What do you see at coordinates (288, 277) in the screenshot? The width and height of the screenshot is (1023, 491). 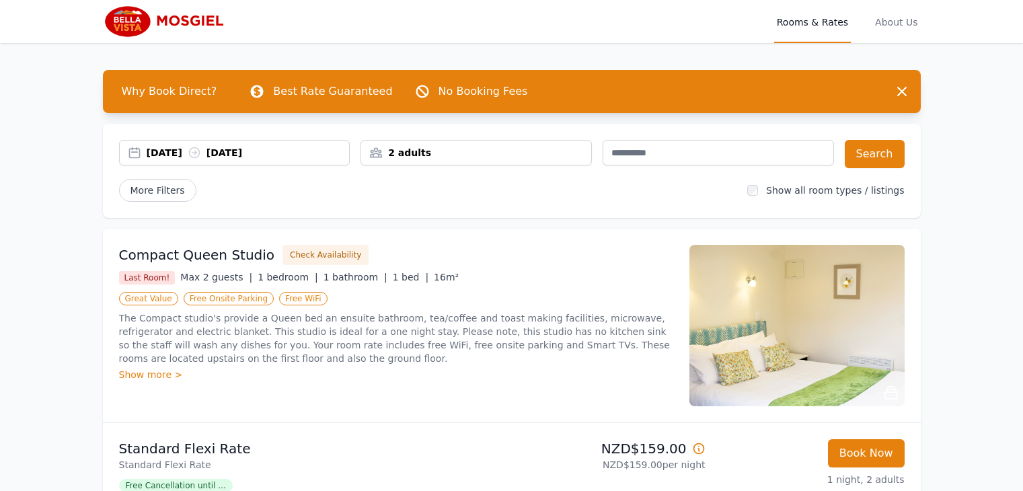 I see `span: 1 bedroom |` at bounding box center [288, 277].